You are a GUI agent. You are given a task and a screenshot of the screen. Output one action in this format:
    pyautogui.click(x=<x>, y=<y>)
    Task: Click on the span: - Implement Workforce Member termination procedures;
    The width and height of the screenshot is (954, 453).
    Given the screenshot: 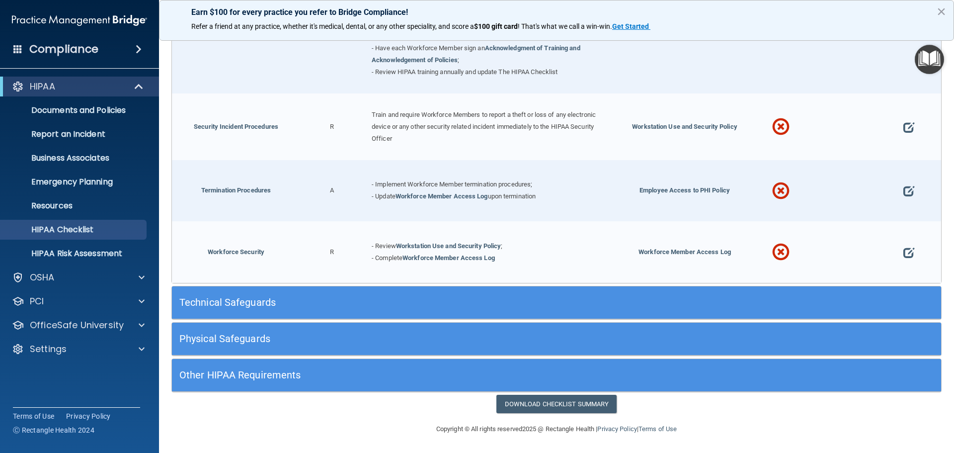 What is the action you would take?
    pyautogui.click(x=452, y=184)
    